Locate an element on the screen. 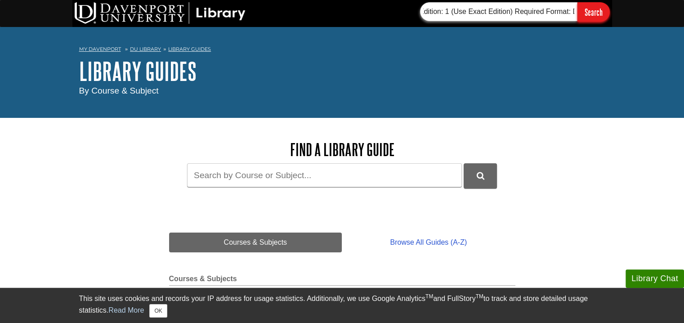 The width and height of the screenshot is (684, 323). a: Read More is located at coordinates (126, 310).